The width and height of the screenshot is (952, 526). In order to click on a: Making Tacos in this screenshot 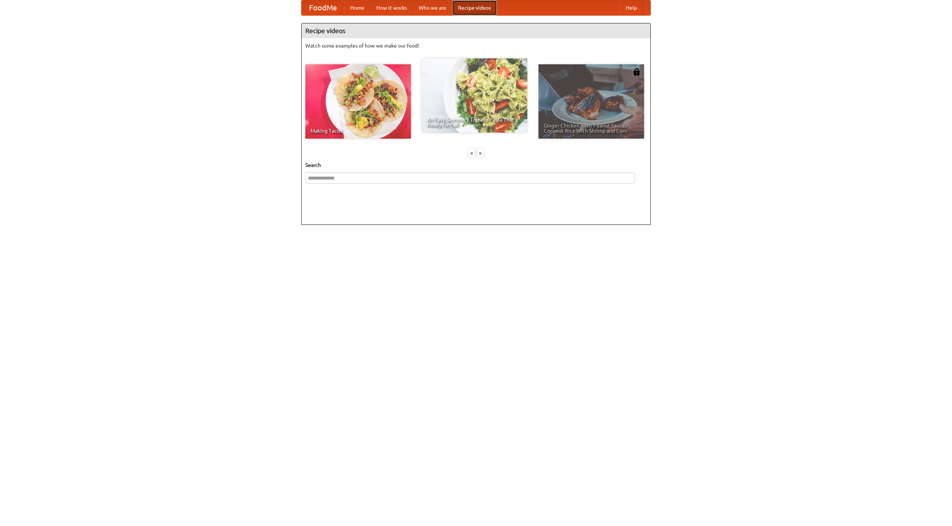, I will do `click(358, 102)`.